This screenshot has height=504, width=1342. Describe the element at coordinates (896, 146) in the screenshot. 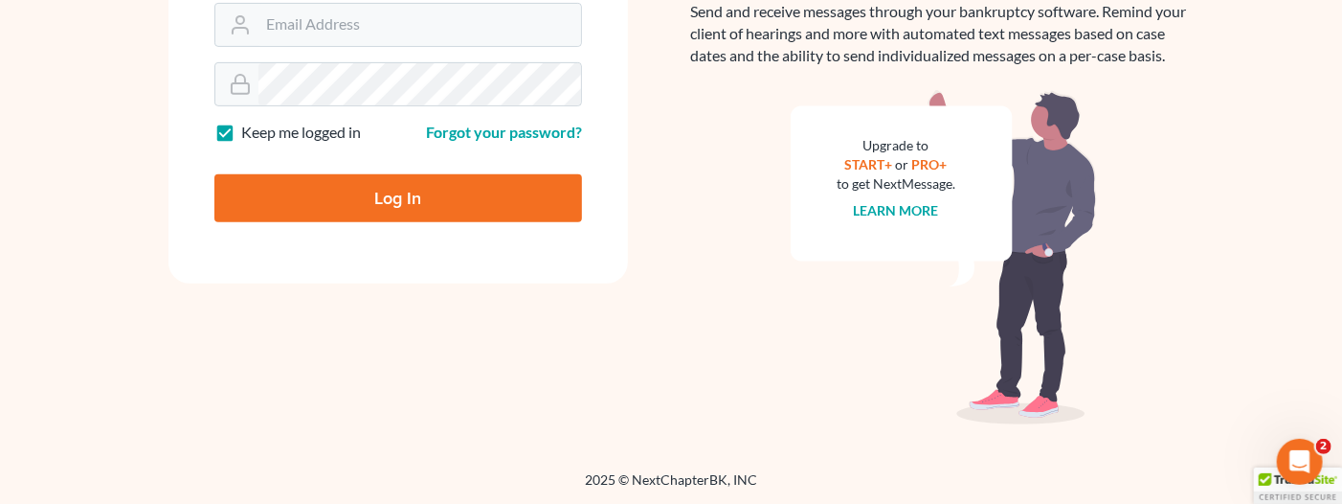

I see `div: Upgrade to` at that location.